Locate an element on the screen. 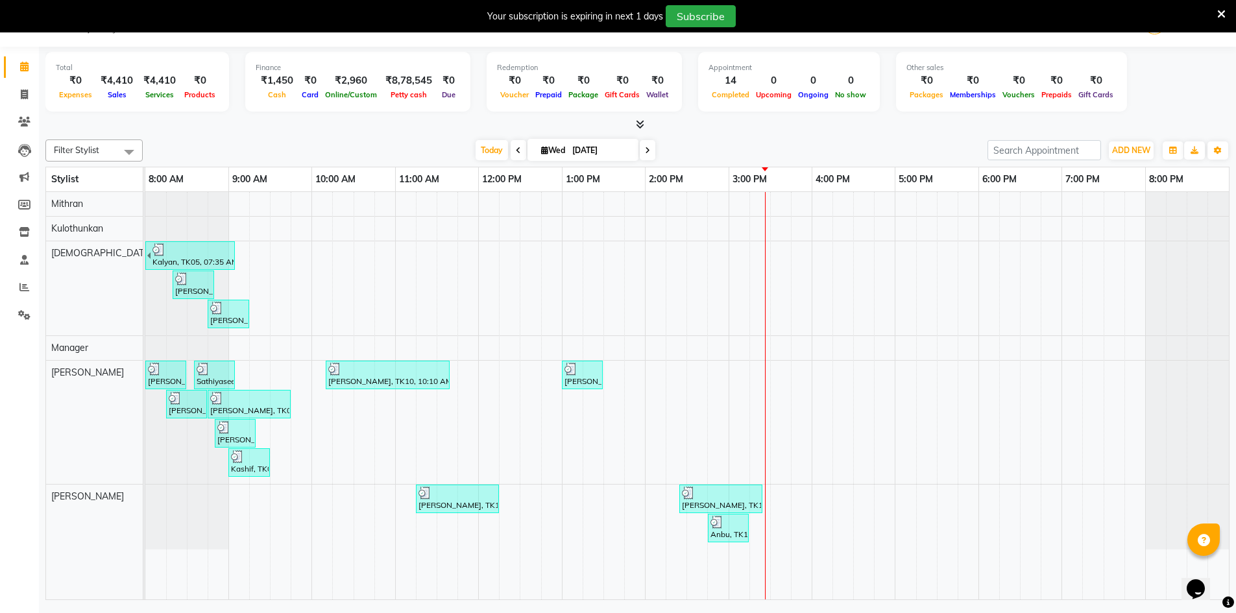 Image resolution: width=1236 pixels, height=613 pixels. span: Completed is located at coordinates (730, 95).